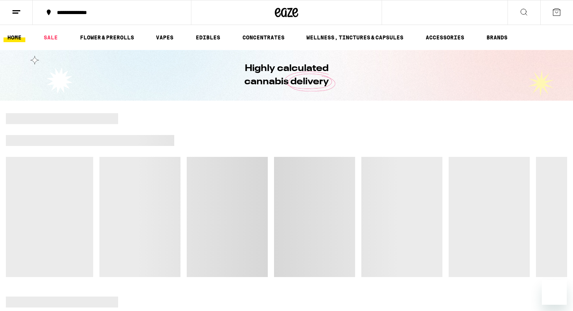 The height and width of the screenshot is (311, 573). What do you see at coordinates (107, 37) in the screenshot?
I see `a: FLOWER & PREROLLS` at bounding box center [107, 37].